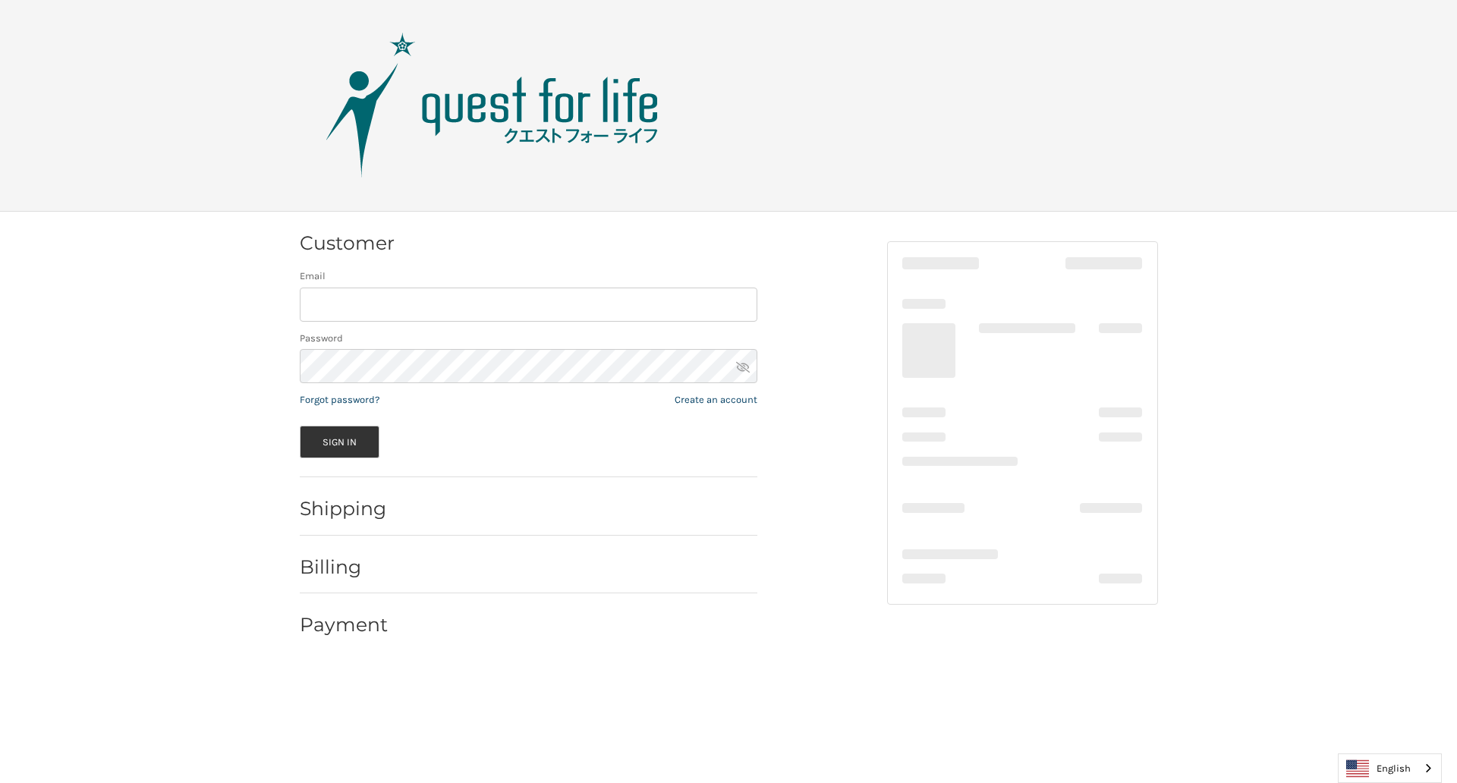  What do you see at coordinates (715, 399) in the screenshot?
I see `a: Create an account` at bounding box center [715, 399].